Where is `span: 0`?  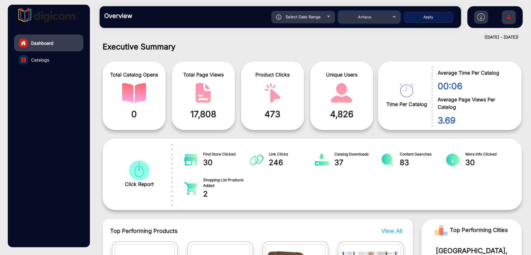 span: 0 is located at coordinates (134, 114).